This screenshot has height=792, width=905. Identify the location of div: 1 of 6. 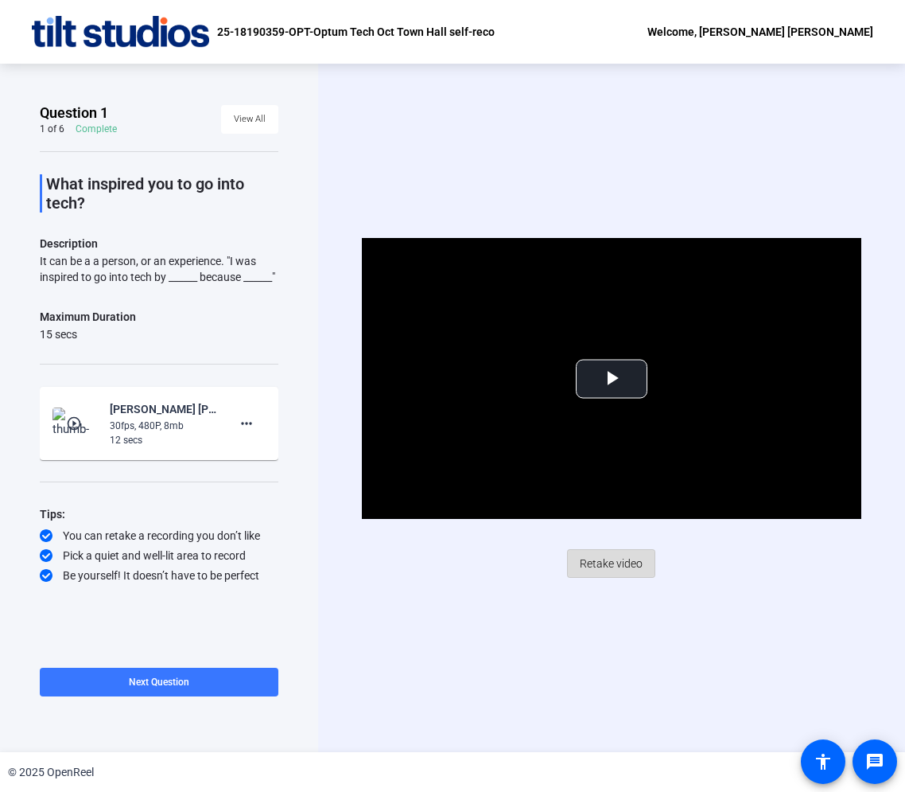
(52, 129).